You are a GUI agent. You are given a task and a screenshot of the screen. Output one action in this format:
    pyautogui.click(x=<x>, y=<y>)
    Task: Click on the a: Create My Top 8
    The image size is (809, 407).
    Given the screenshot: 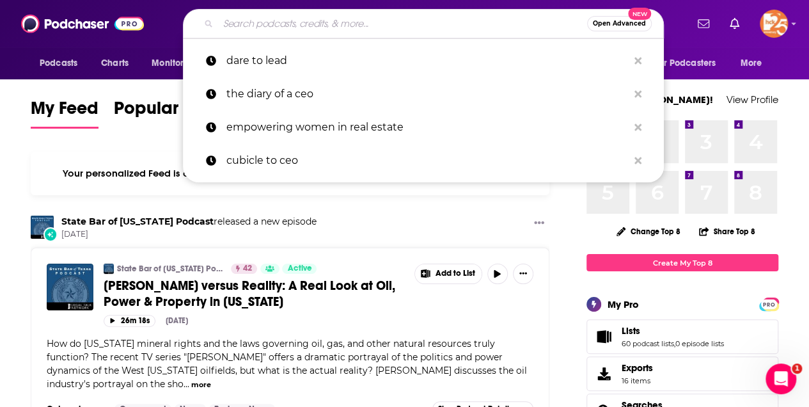 What is the action you would take?
    pyautogui.click(x=682, y=262)
    